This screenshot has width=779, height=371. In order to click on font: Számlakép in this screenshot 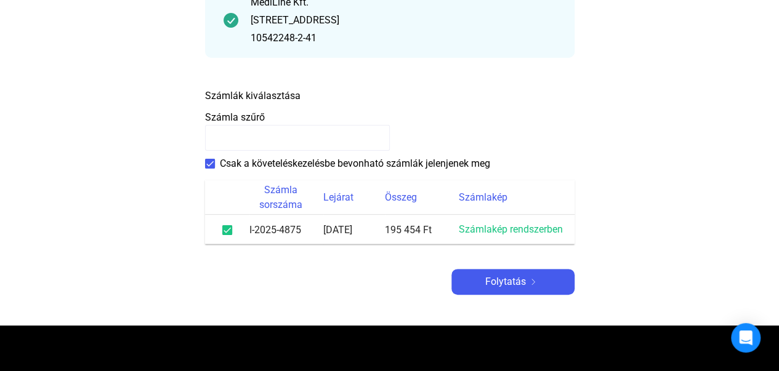, I will do `click(483, 197)`.